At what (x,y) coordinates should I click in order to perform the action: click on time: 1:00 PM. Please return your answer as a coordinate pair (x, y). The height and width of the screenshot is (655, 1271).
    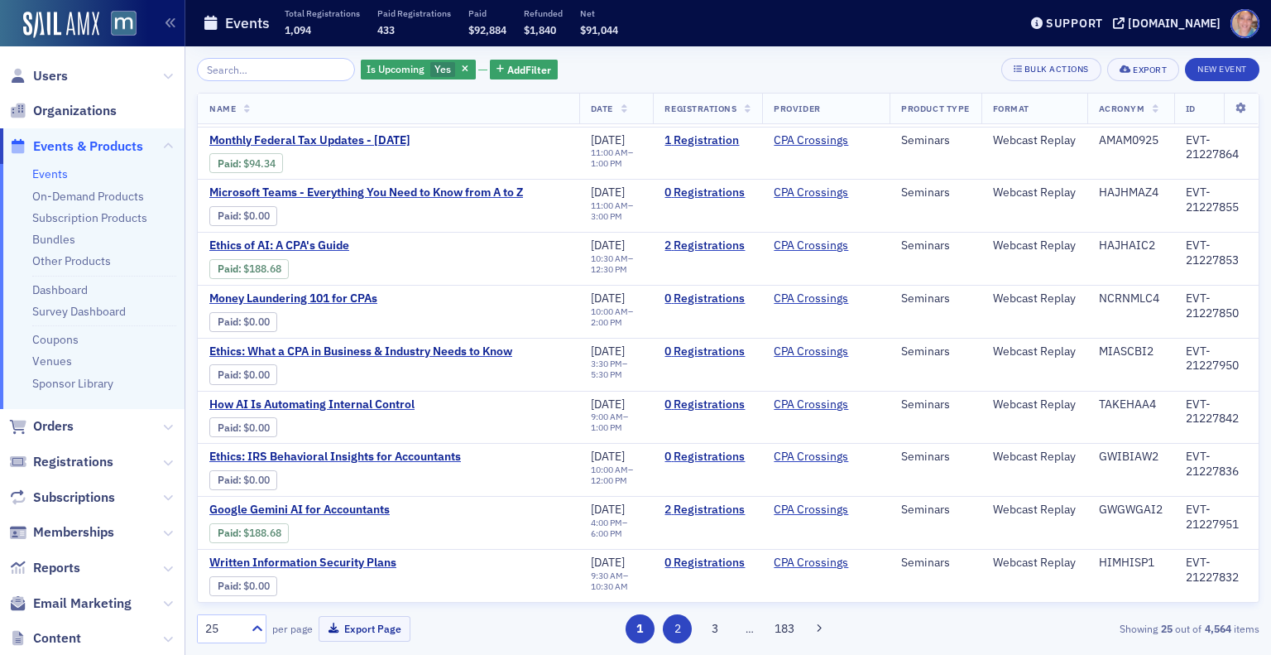
    Looking at the image, I should click on (607, 163).